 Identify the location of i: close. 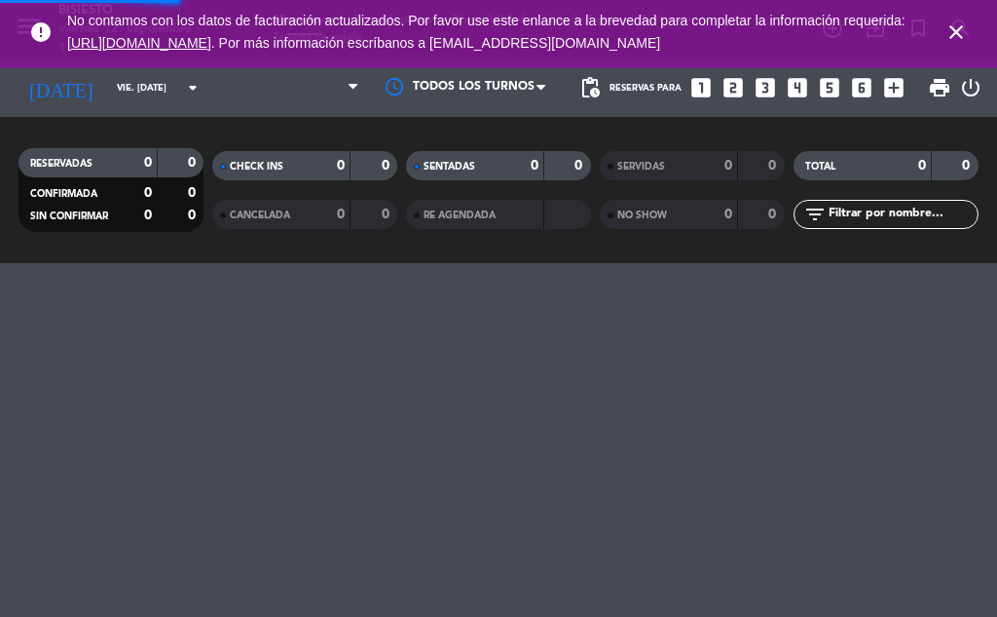
(957, 32).